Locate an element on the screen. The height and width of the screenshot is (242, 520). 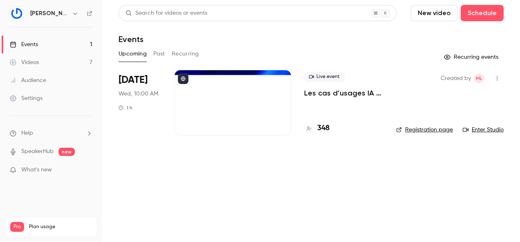
div: Events is located at coordinates (24, 45).